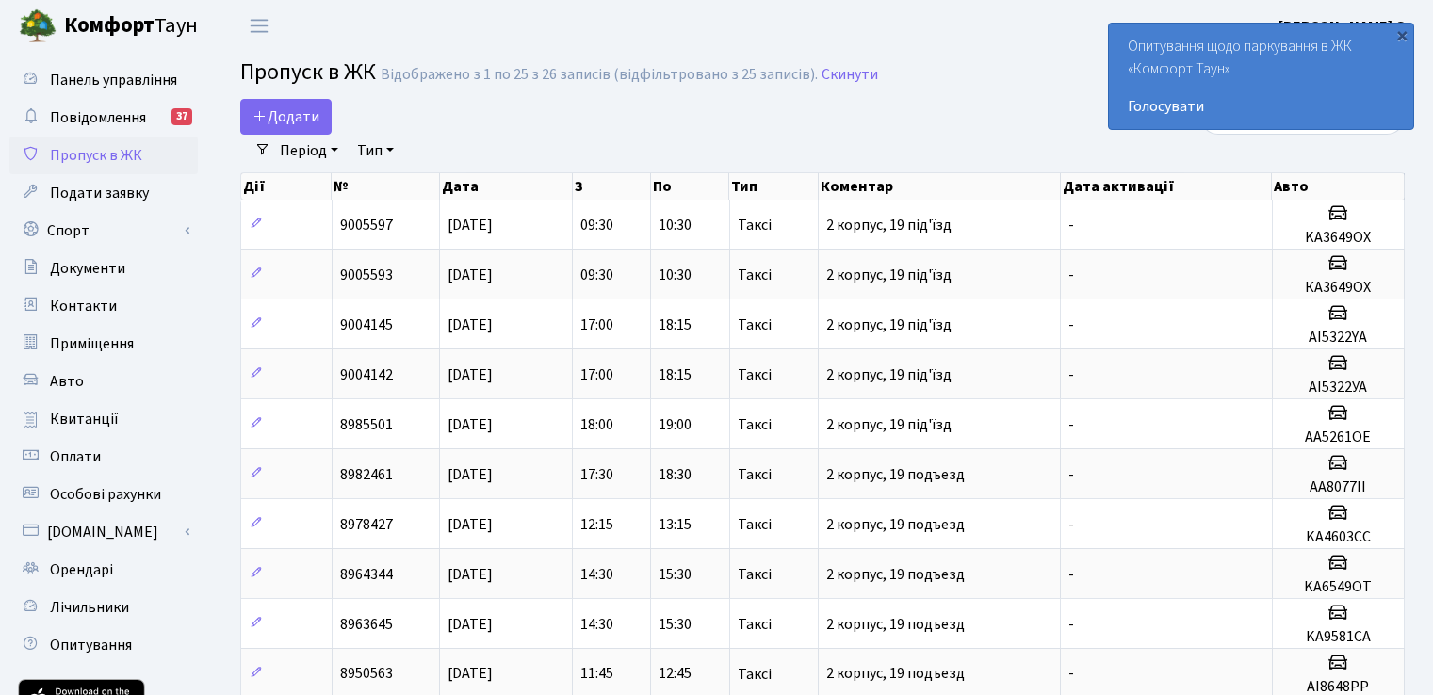  What do you see at coordinates (596, 475) in the screenshot?
I see `span: 17:30` at bounding box center [596, 475].